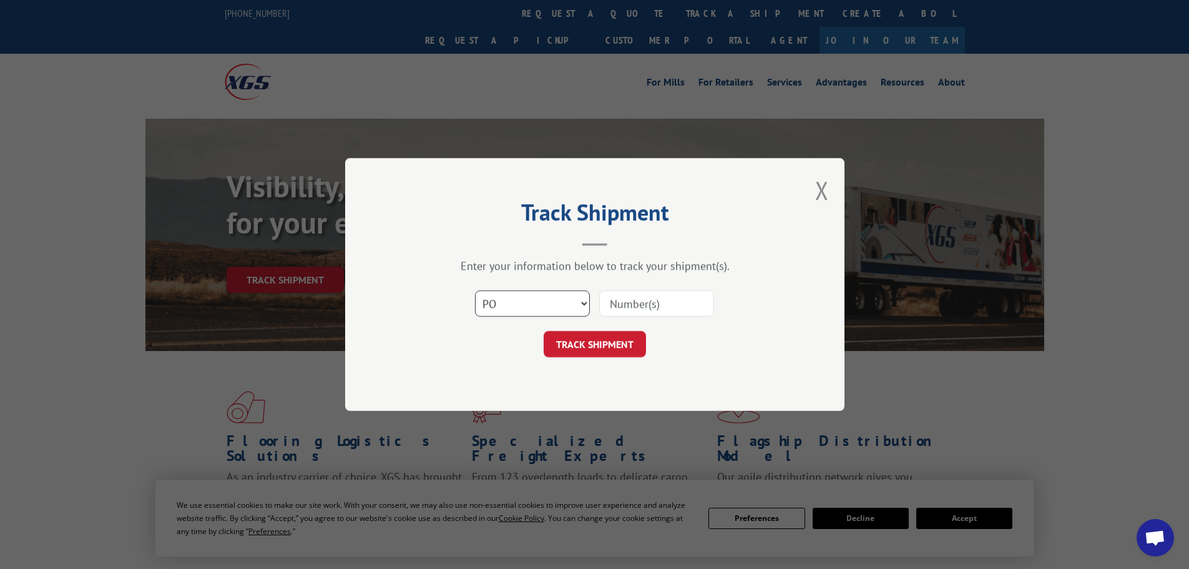 The image size is (1189, 569). I want to click on button: Close modal, so click(822, 190).